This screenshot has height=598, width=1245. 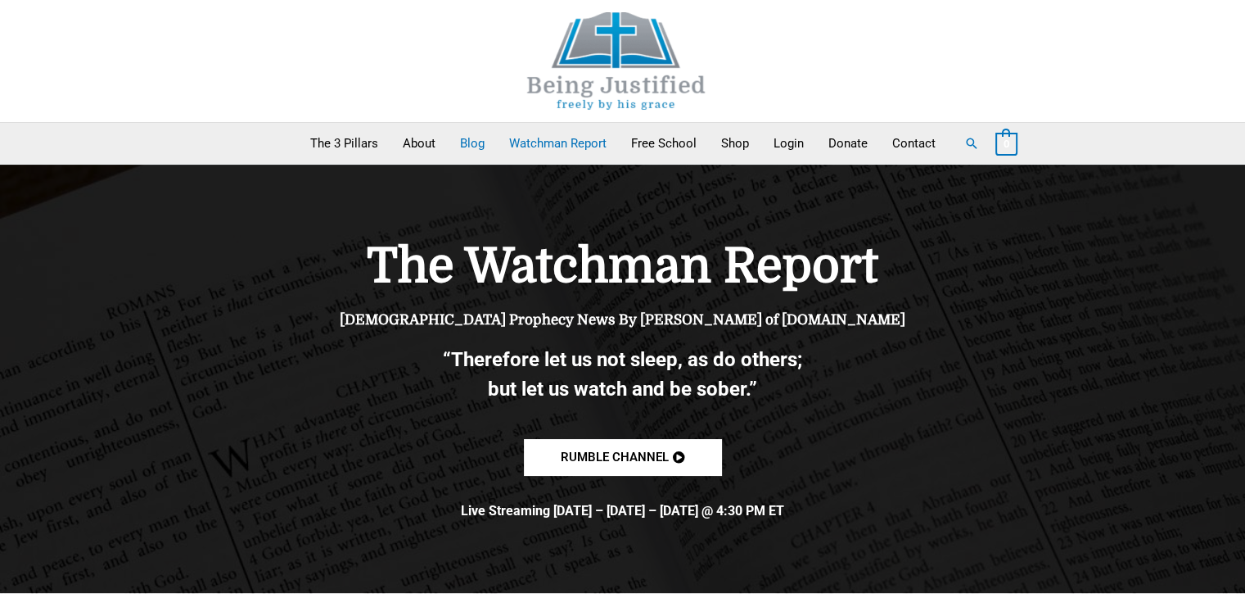 I want to click on h1: The Watchman Report, so click(x=623, y=267).